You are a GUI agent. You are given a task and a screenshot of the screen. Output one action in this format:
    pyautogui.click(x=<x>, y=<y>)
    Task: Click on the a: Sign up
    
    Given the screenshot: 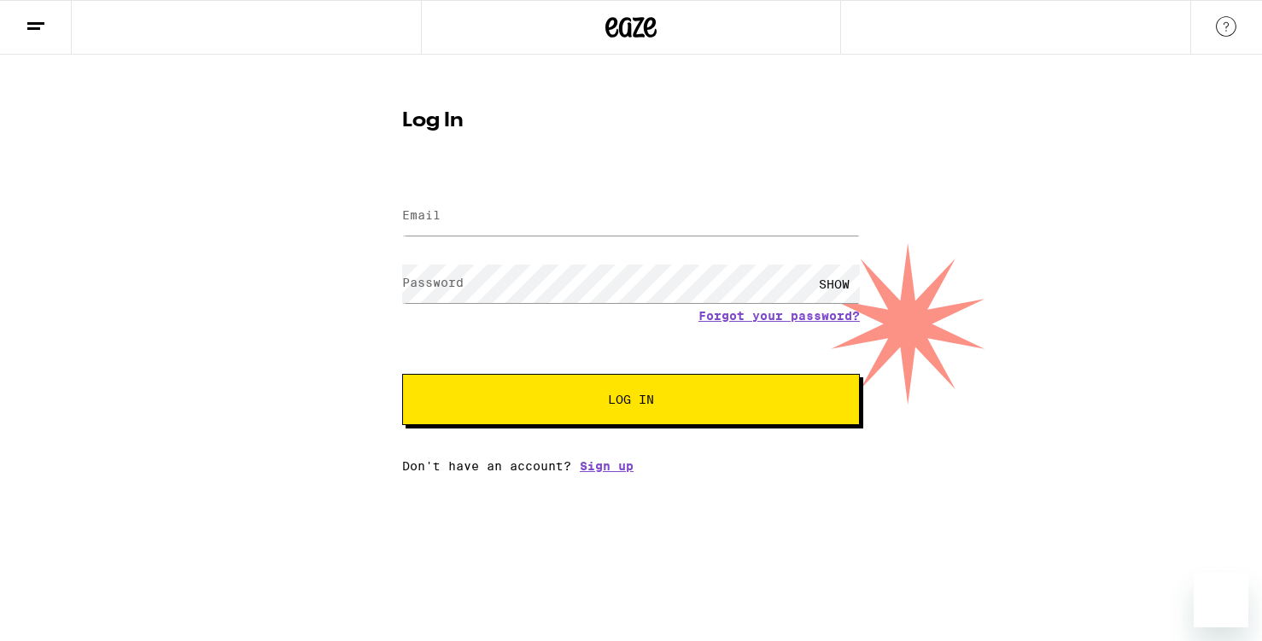 What is the action you would take?
    pyautogui.click(x=606, y=466)
    